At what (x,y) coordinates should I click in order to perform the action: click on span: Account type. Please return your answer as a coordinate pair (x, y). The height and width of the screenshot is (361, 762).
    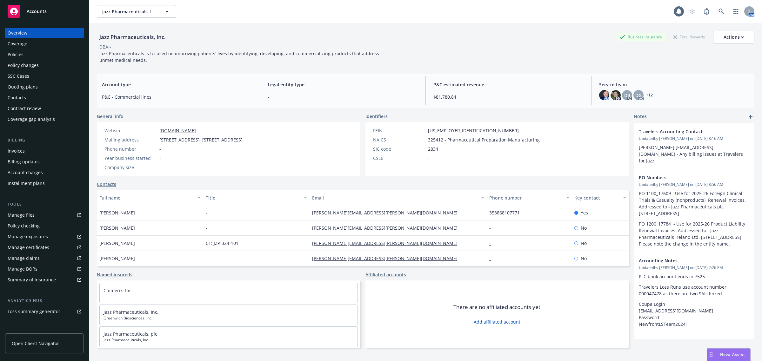
    Looking at the image, I should click on (177, 84).